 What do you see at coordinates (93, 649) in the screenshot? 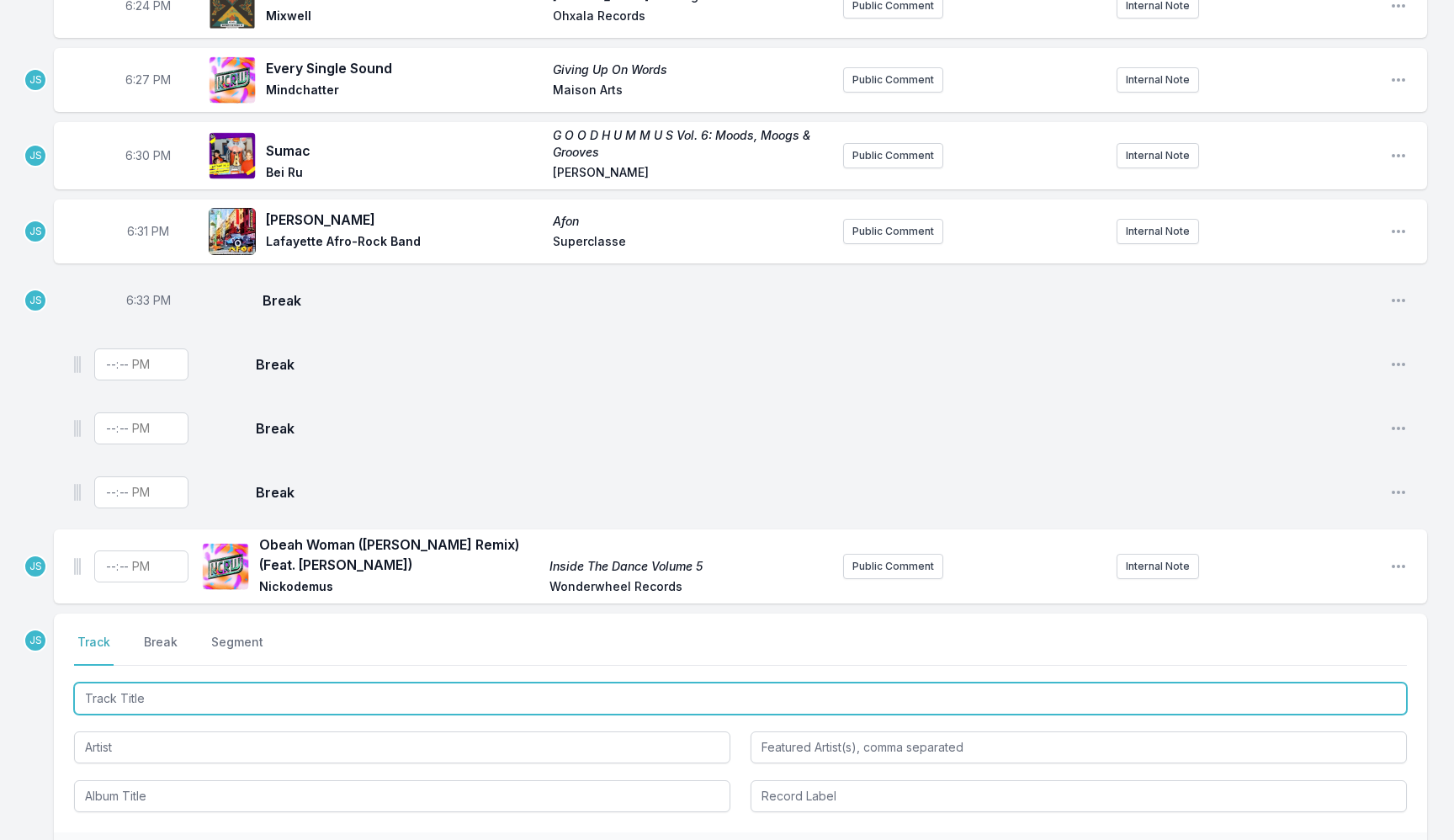
I see `button: Track` at bounding box center [93, 649].